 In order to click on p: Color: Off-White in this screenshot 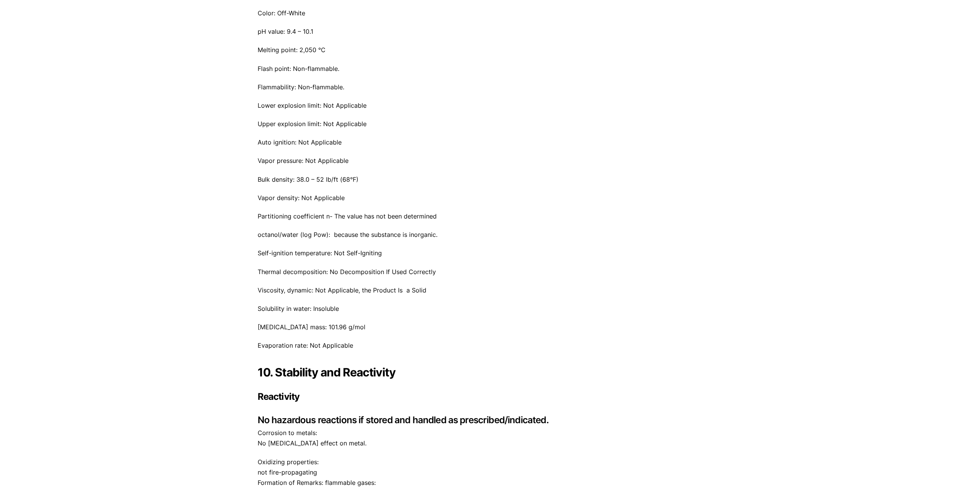, I will do `click(488, 13)`.